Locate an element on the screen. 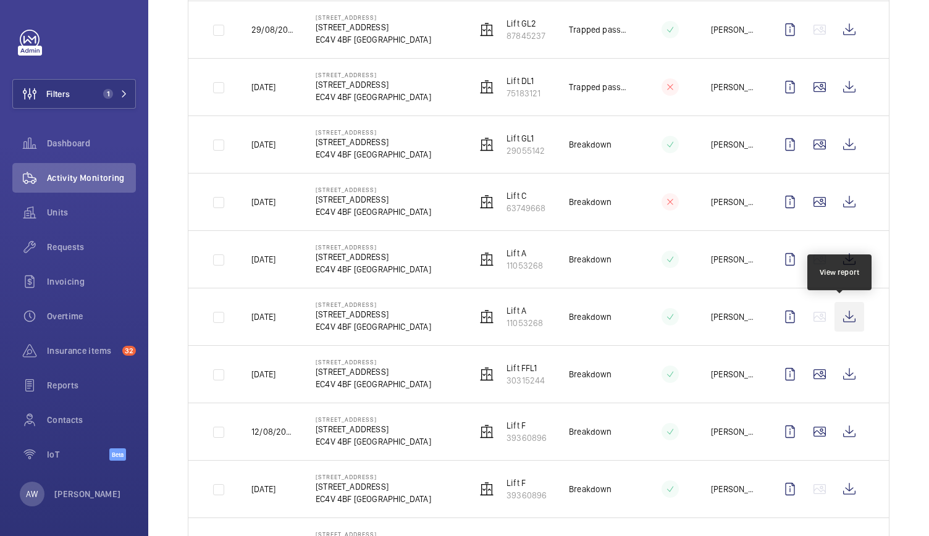 The width and height of the screenshot is (929, 536). p: Lift DL1 is located at coordinates (523, 81).